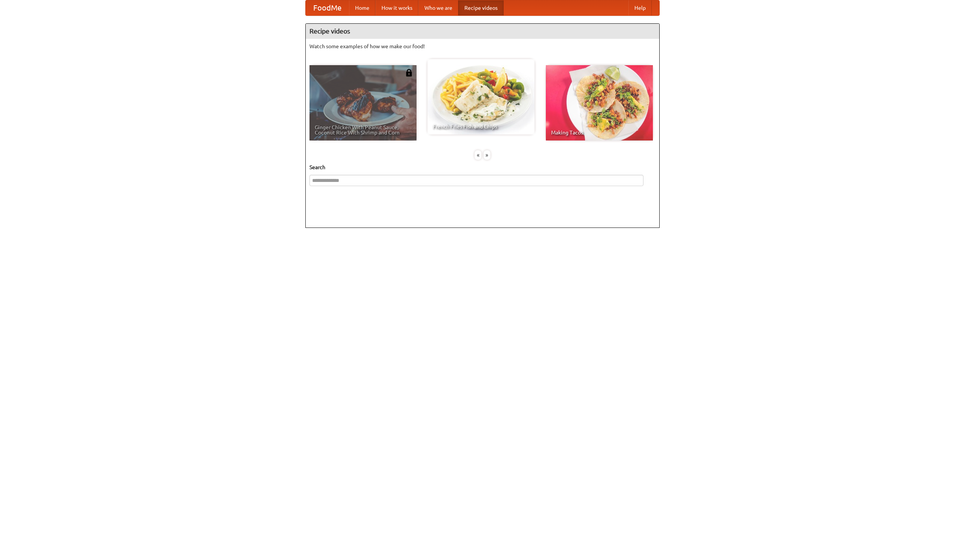 This screenshot has height=533, width=965. I want to click on a: French Fries Fish and Chips, so click(481, 97).